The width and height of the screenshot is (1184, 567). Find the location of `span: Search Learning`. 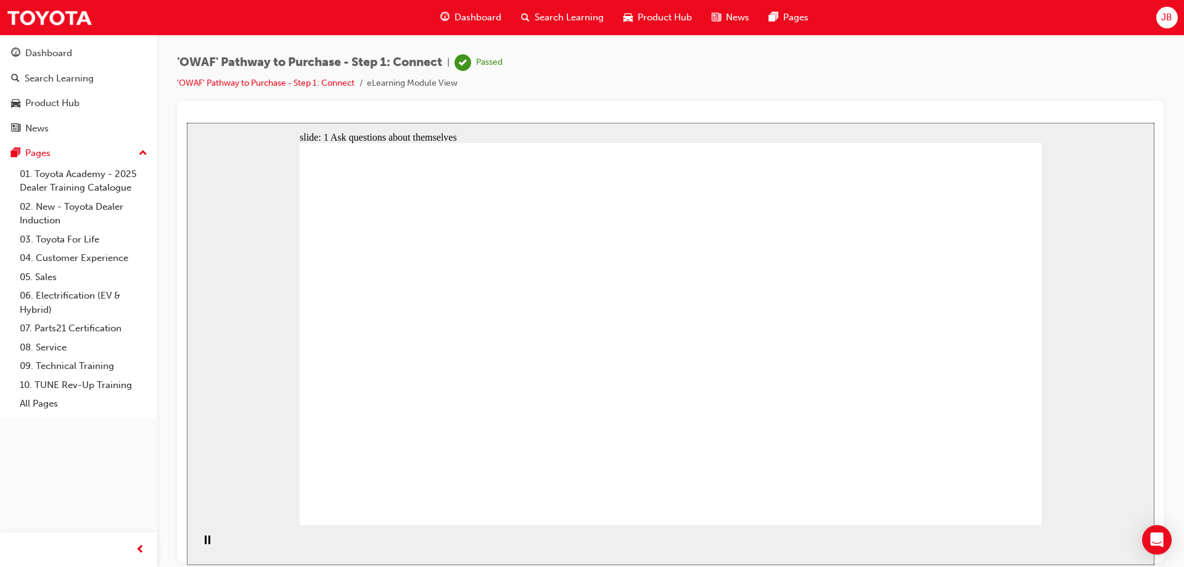

span: Search Learning is located at coordinates (569, 17).